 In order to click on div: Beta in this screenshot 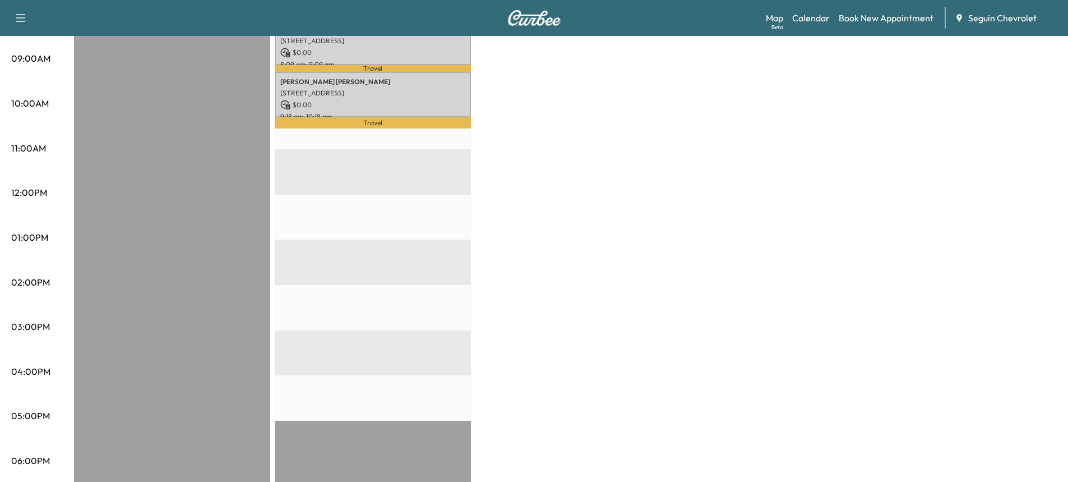, I will do `click(777, 27)`.